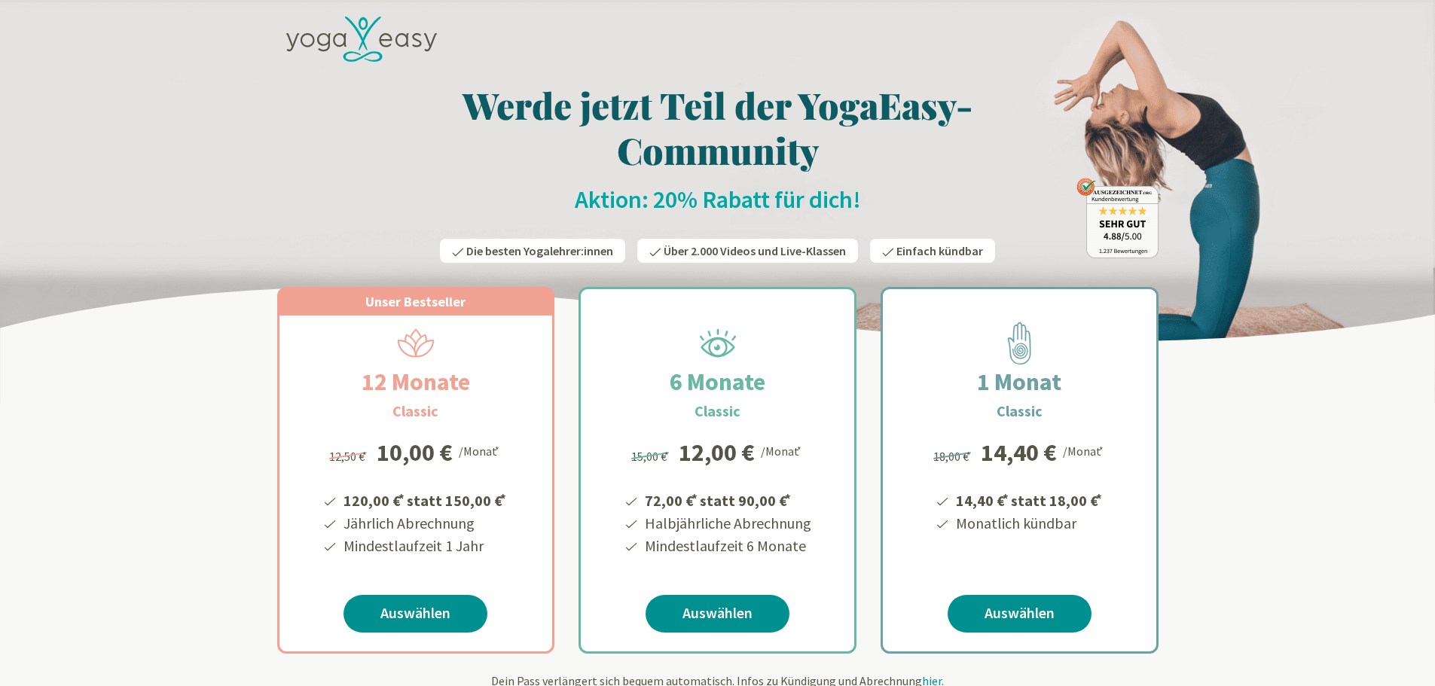 The height and width of the screenshot is (686, 1435). I want to click on h2: 1 Monat, so click(1019, 382).